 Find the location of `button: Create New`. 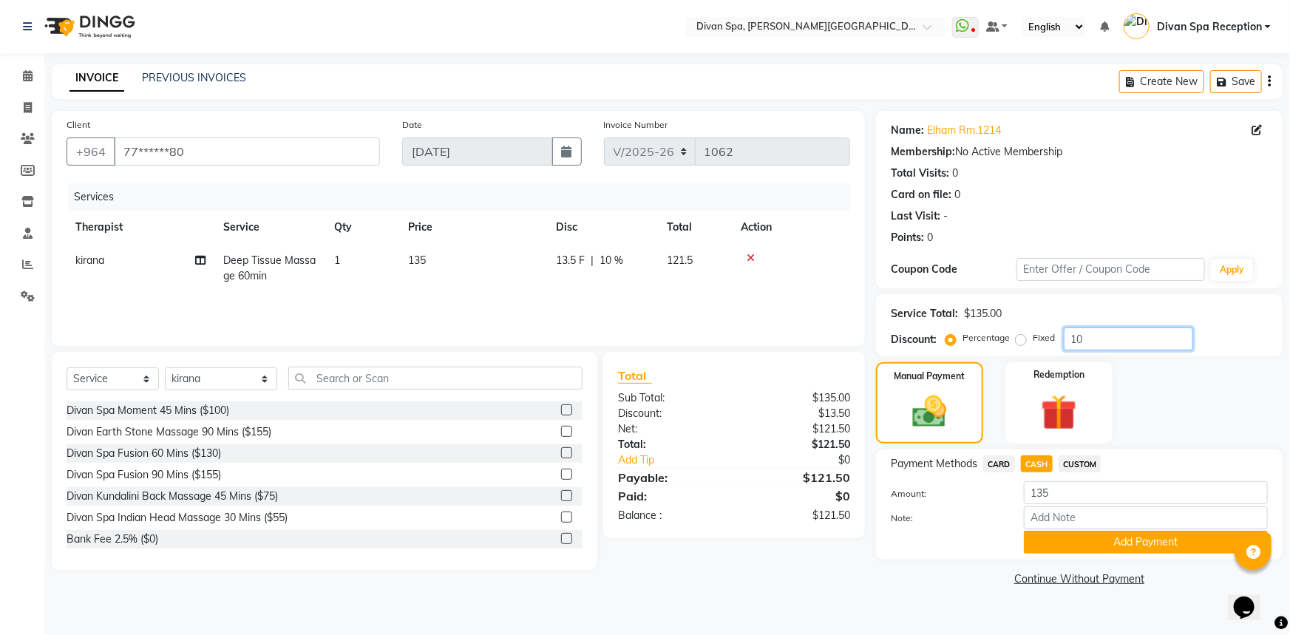

button: Create New is located at coordinates (1161, 81).